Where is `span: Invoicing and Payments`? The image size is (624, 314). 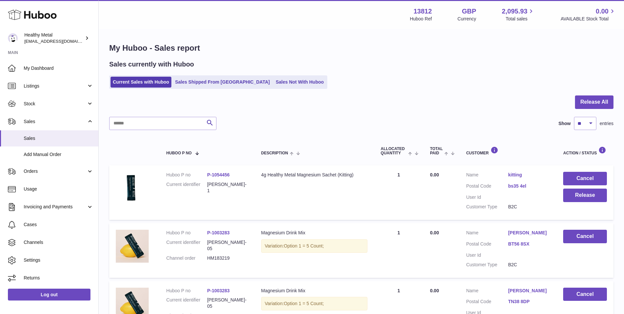 span: Invoicing and Payments is located at coordinates (55, 206).